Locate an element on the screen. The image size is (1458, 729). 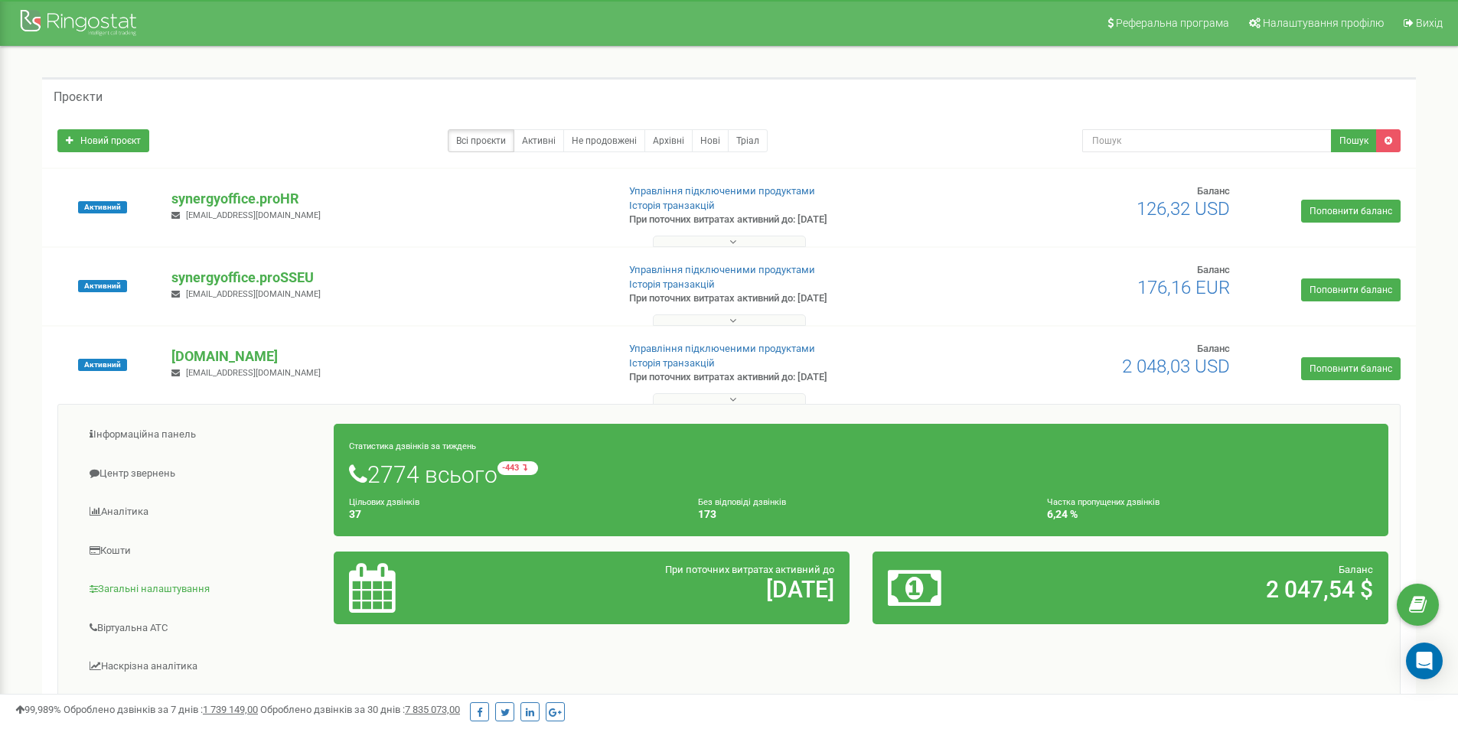
h2: 2 047,54 $ is located at coordinates (1214, 589).